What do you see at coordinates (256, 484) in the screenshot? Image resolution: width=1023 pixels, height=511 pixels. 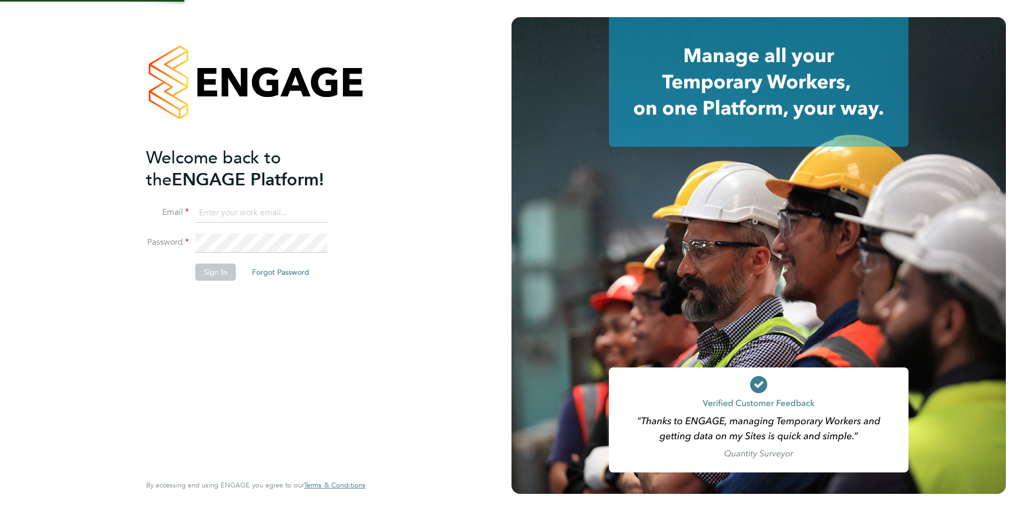 I see `span: By accessing and using ENGAGE you agree to our` at bounding box center [256, 484].